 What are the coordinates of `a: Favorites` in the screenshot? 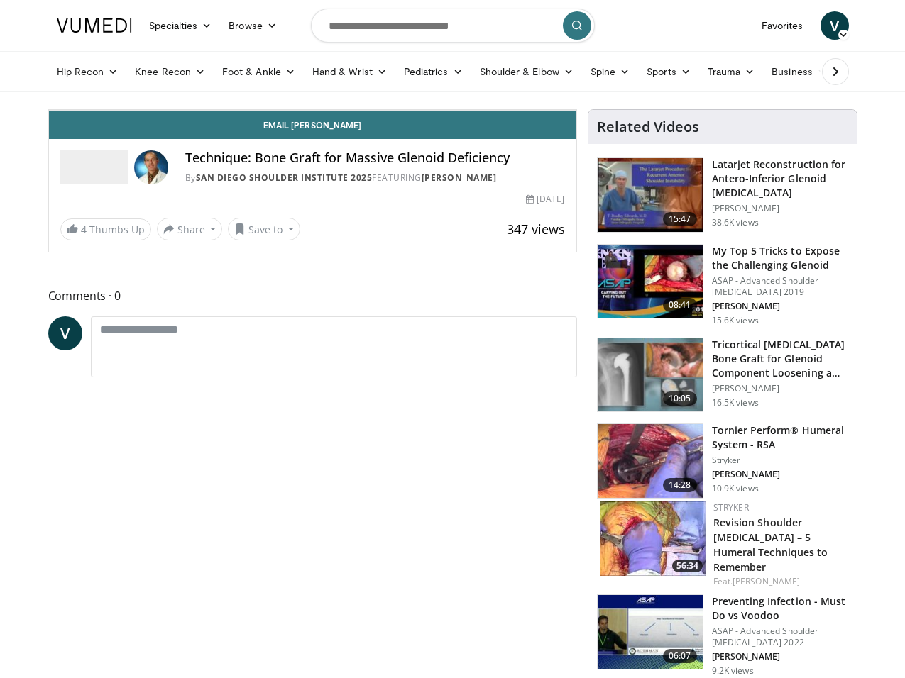 It's located at (782, 26).